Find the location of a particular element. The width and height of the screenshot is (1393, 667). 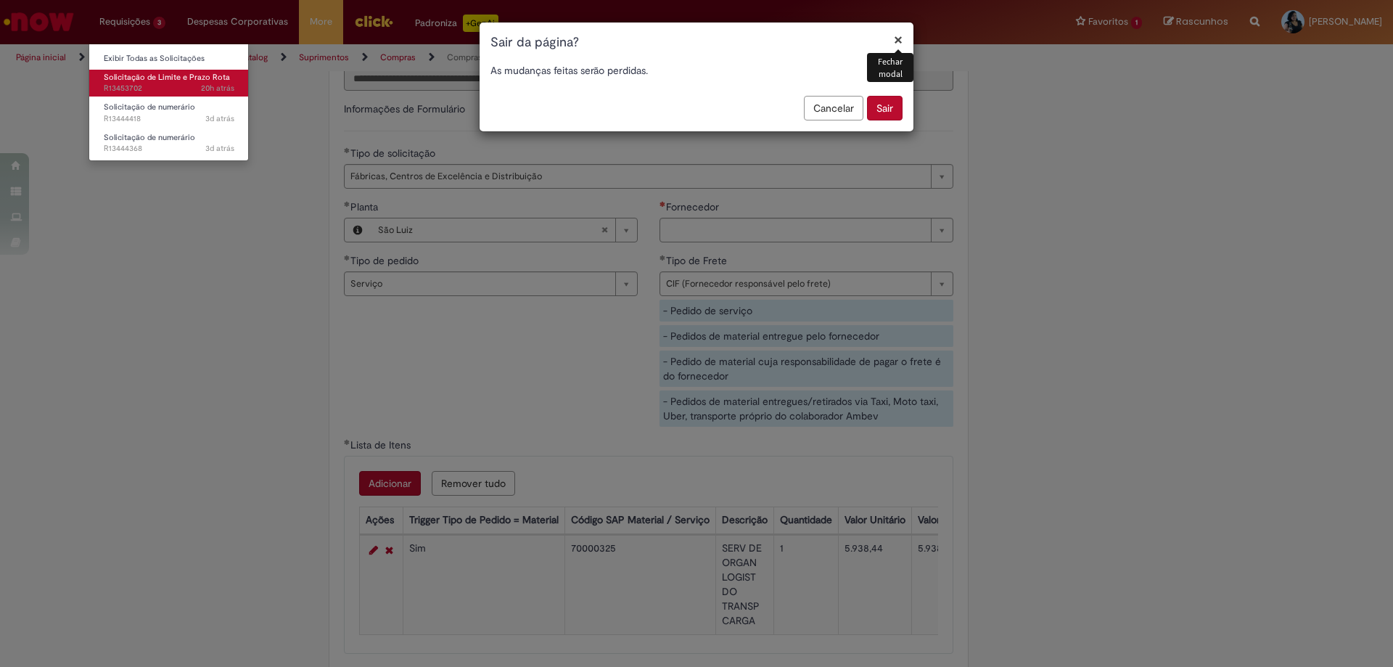

span: Solicitação de Limite e Prazo Rota is located at coordinates (167, 77).